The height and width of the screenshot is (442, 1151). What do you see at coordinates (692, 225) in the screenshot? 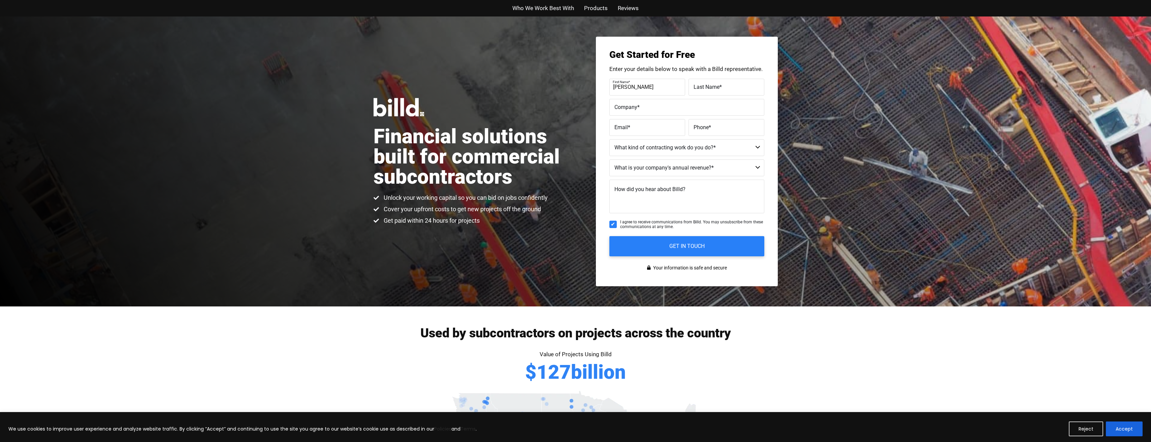
I see `span: I agree to receive communications from Billd. You may unsubscribe from these communications at an...` at bounding box center [692, 225].